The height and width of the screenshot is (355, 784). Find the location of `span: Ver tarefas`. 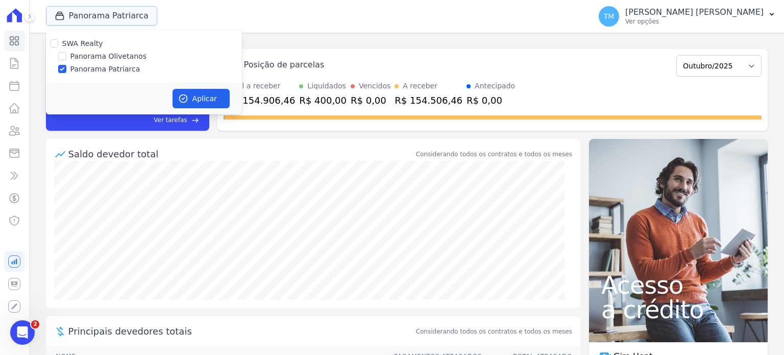

span: Ver tarefas is located at coordinates (170, 120).